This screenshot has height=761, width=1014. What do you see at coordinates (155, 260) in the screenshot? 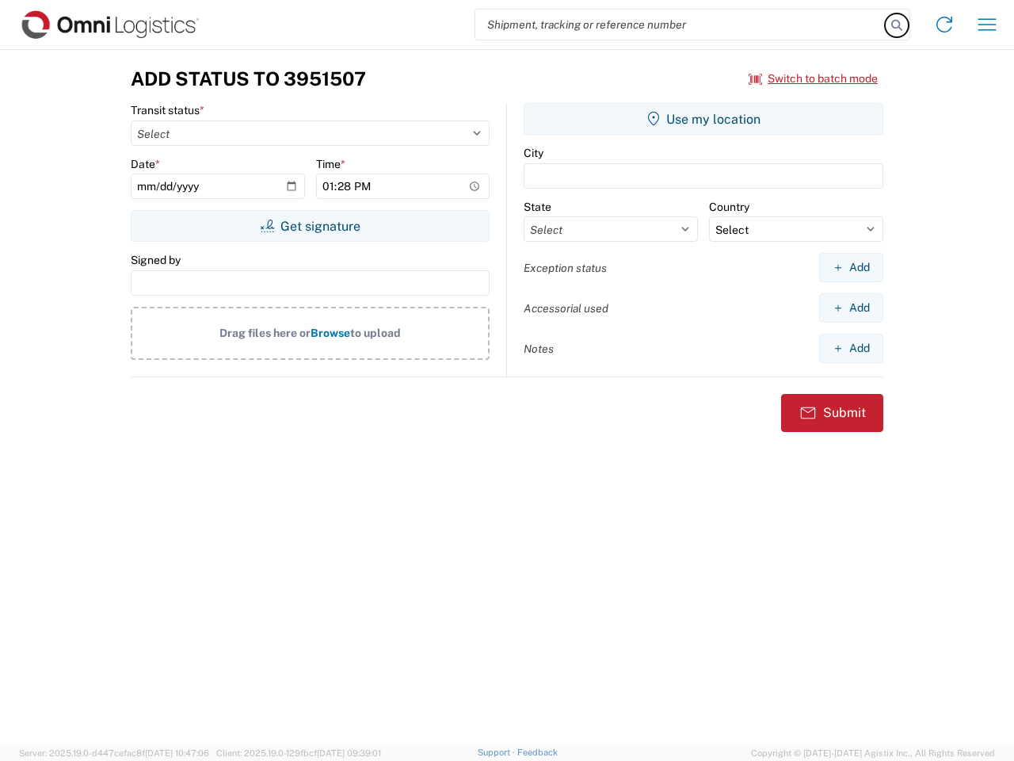
I see `label: Signed by` at bounding box center [155, 260].